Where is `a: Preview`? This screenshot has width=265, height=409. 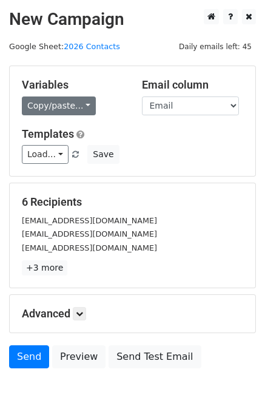
a: Preview is located at coordinates (79, 357).